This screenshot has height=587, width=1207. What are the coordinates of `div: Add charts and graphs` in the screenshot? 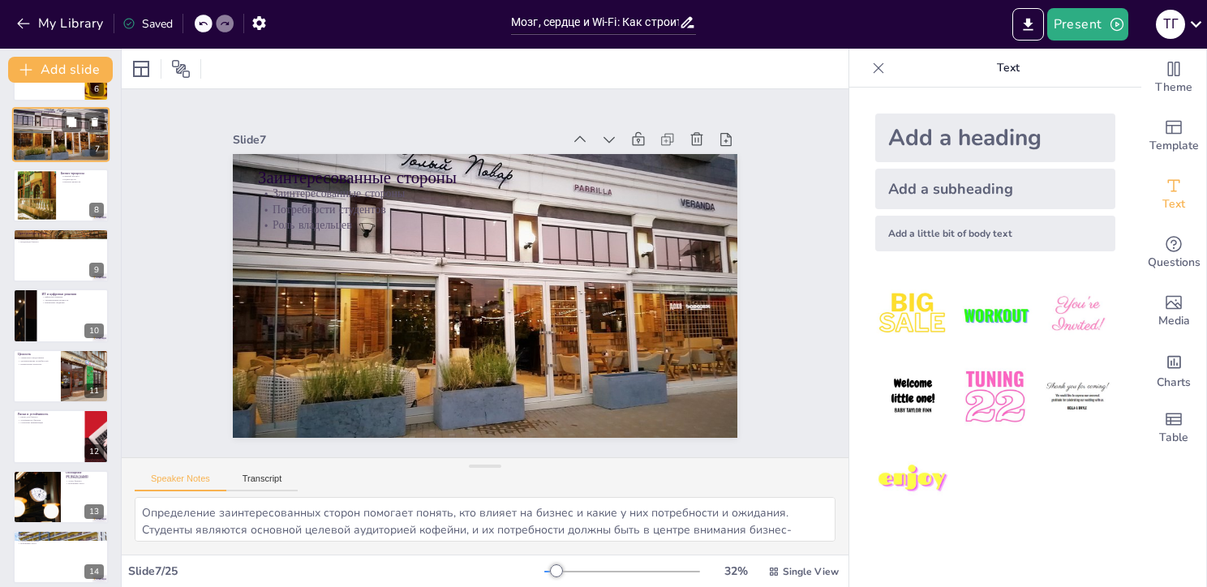 It's located at (1173, 370).